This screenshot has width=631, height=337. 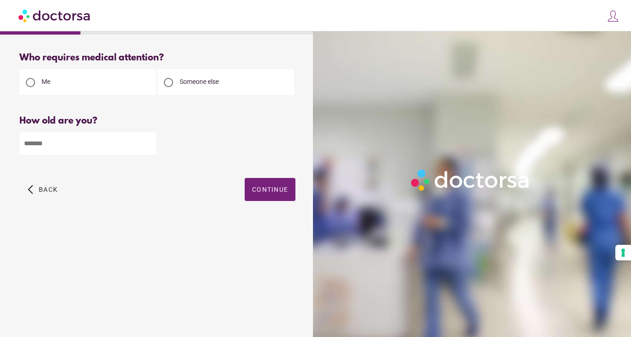 I want to click on button: arrow_back_ios Back, so click(x=42, y=190).